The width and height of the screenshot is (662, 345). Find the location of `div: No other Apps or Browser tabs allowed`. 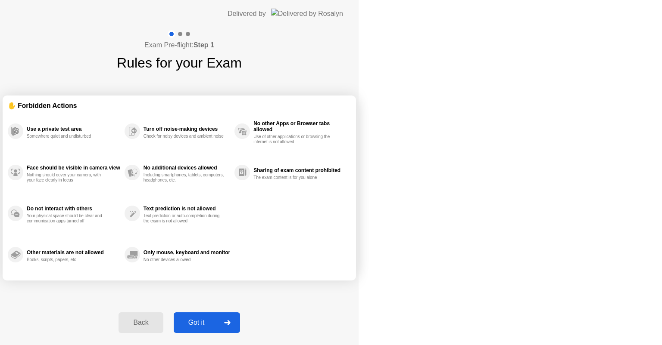

div: No other Apps or Browser tabs allowed is located at coordinates (300, 127).